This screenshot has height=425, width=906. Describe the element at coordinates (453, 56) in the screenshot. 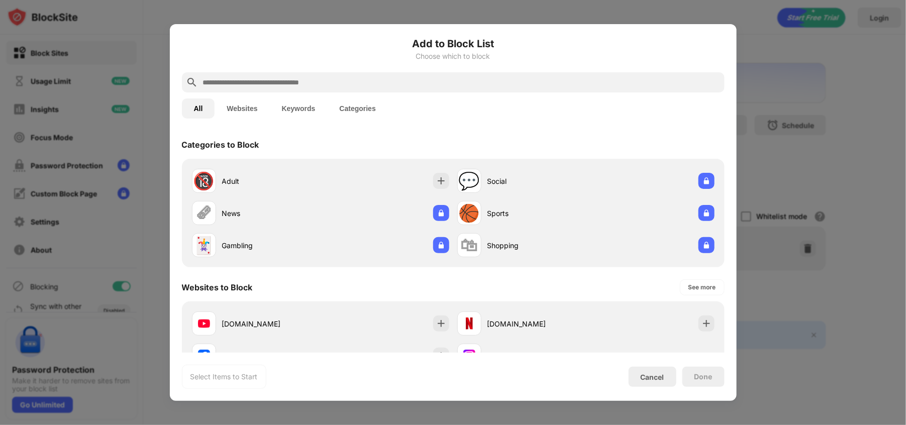

I see `div: Choose which to block` at that location.